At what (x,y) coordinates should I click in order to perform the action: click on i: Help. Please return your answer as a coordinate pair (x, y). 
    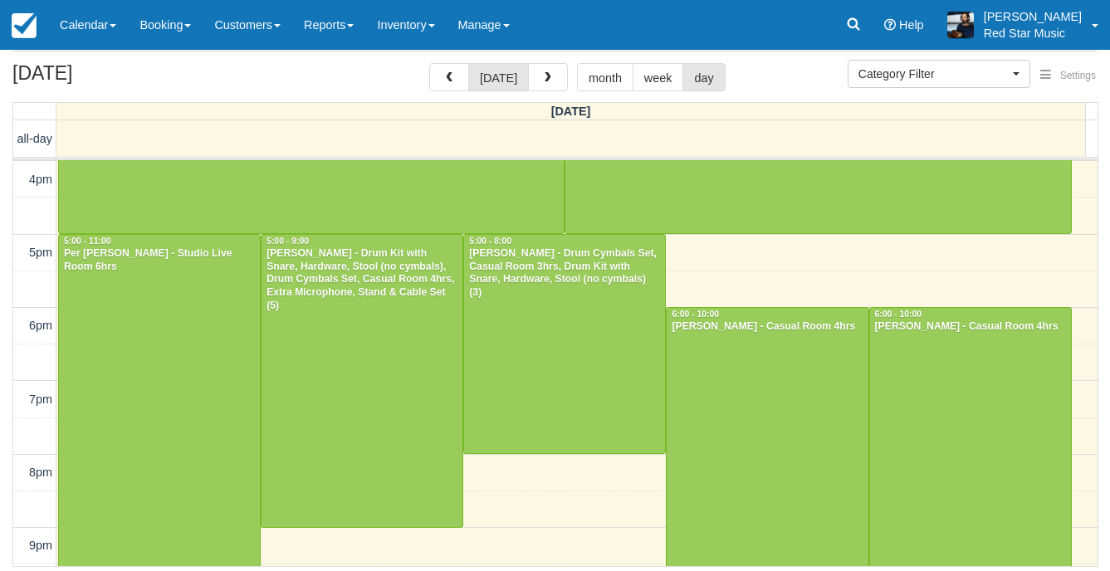
    Looking at the image, I should click on (890, 25).